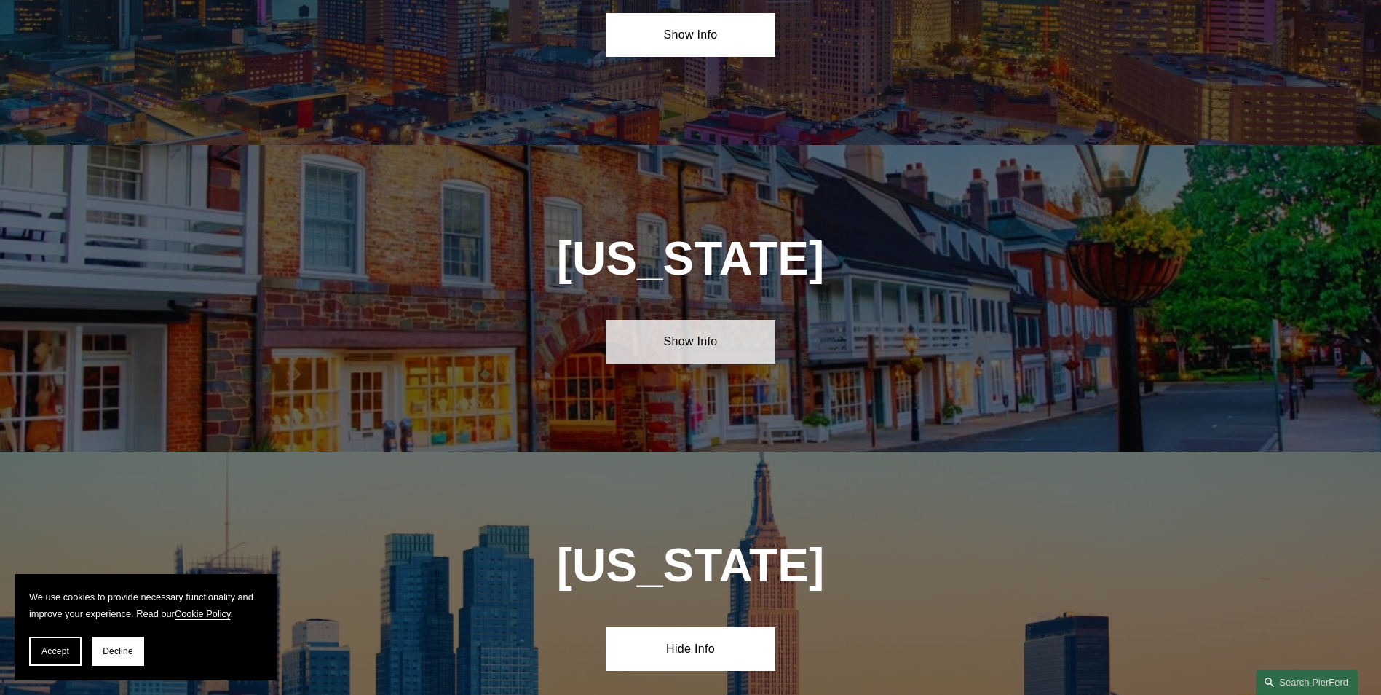 Image resolution: width=1381 pixels, height=695 pixels. What do you see at coordinates (146, 605) in the screenshot?
I see `p: We use cookies to provide necessary functionality and improve your experience. Read our .` at bounding box center [146, 605].